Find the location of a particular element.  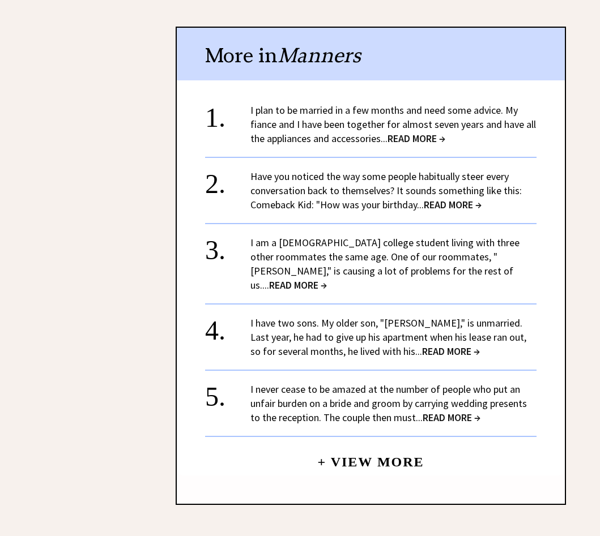

a: I plan to be married in a few months and need some advice. My fiance and I have been together for... is located at coordinates (393, 124).